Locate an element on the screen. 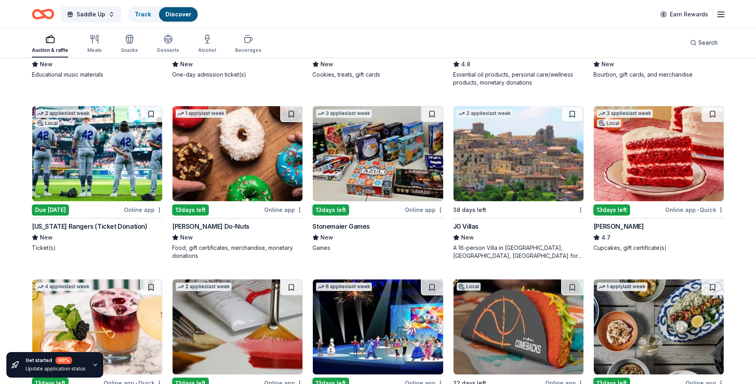  span: 4.7 is located at coordinates (606, 237).